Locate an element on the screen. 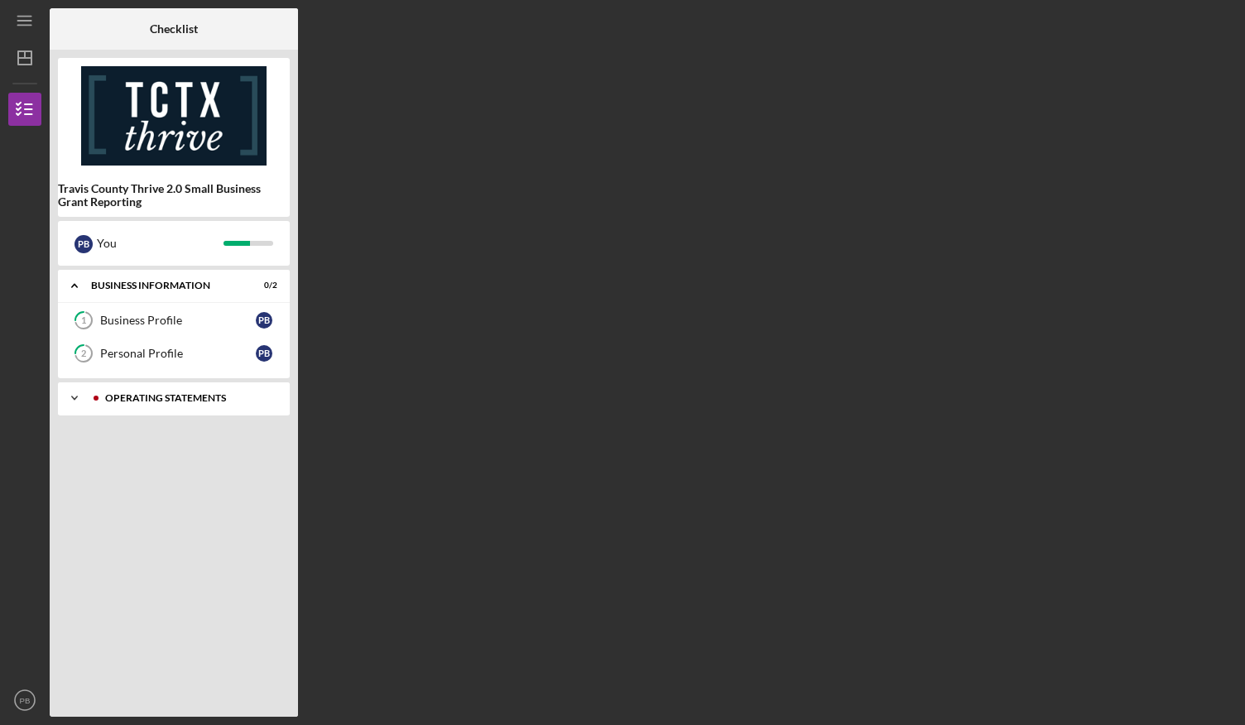 The width and height of the screenshot is (1245, 725). b: Checklist is located at coordinates (174, 29).